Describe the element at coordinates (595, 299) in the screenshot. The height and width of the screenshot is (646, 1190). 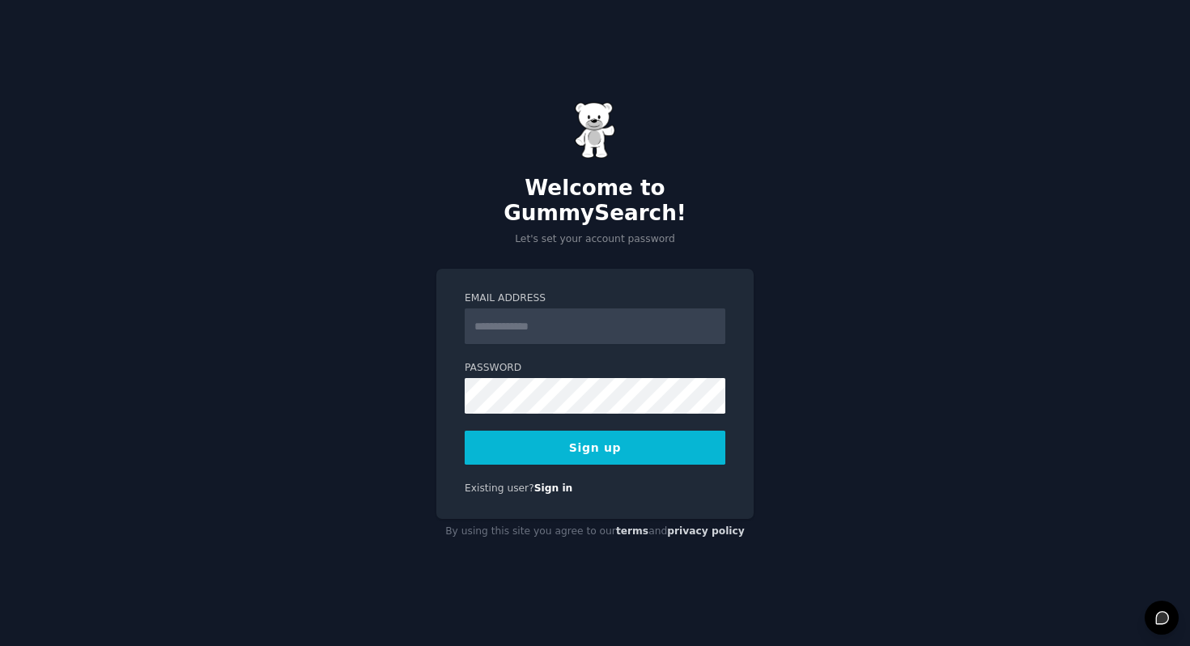
I see `label: Email Address` at that location.